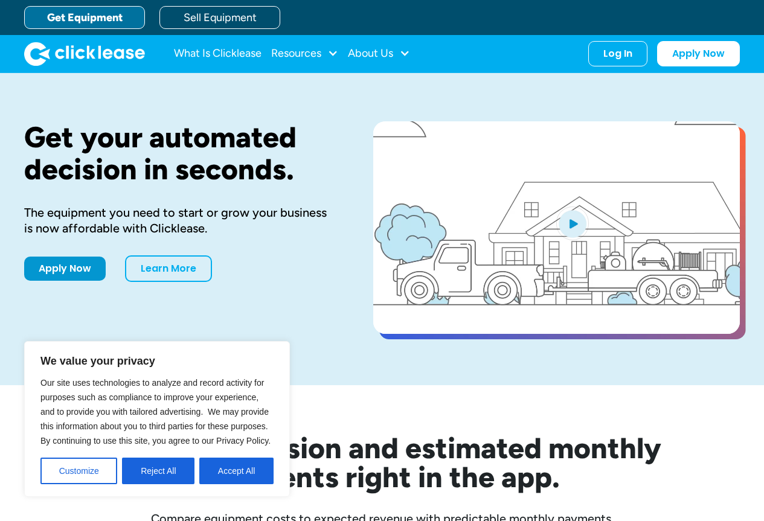 The image size is (764, 521). Describe the element at coordinates (85, 54) in the screenshot. I see `img: Clicklease logo` at that location.